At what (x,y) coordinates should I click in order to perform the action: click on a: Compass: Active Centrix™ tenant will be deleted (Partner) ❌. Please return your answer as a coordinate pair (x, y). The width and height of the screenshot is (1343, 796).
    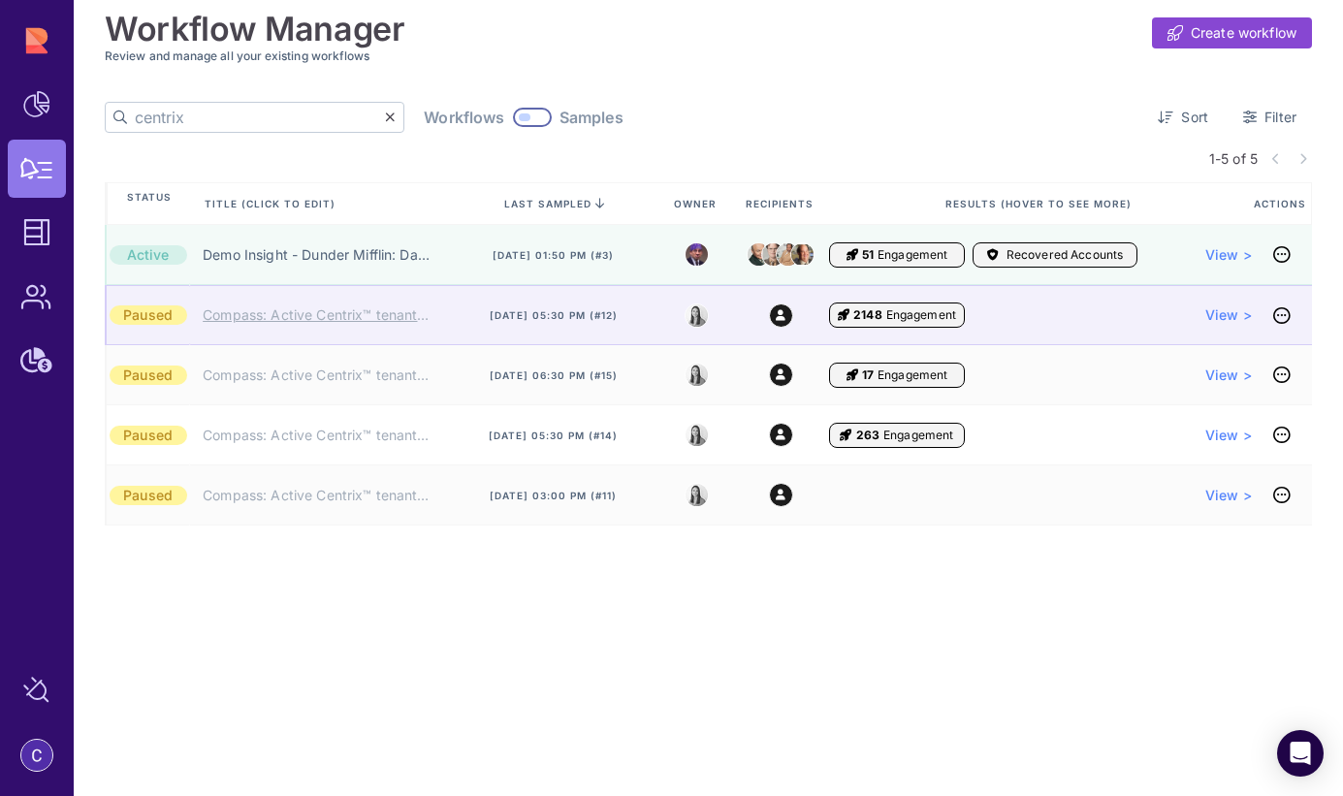
    Looking at the image, I should click on (317, 495).